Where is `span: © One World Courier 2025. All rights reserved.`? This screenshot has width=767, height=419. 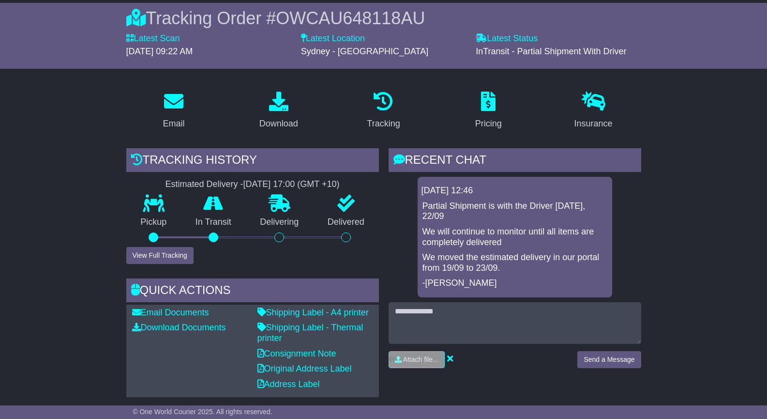
span: © One World Courier 2025. All rights reserved. is located at coordinates (202, 411).